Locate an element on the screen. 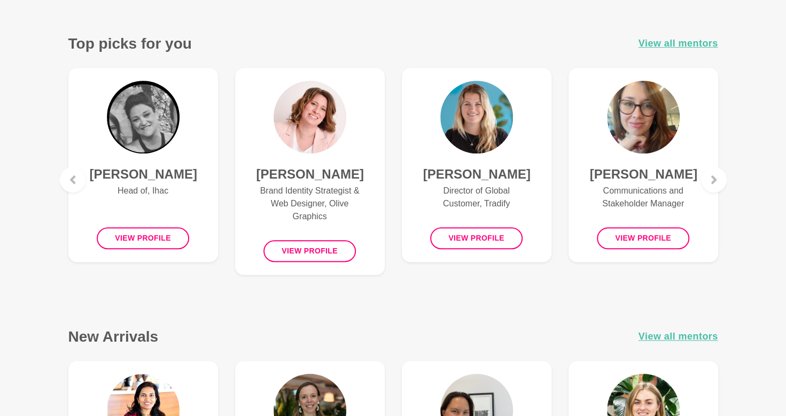  img: Amanda Greenman is located at coordinates (310, 117).